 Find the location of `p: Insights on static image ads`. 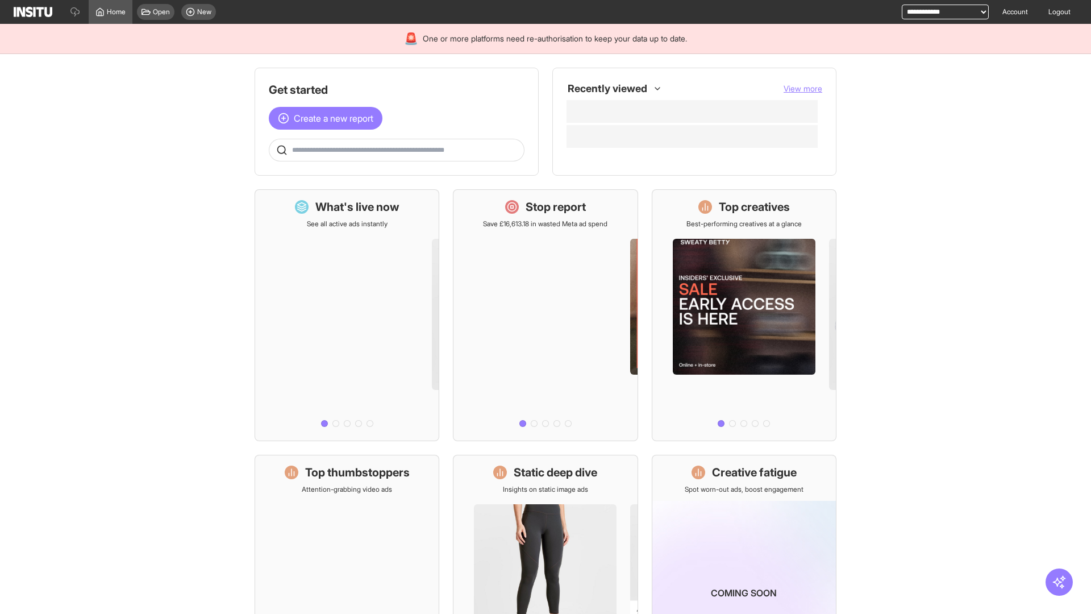

p: Insights on static image ads is located at coordinates (545, 489).